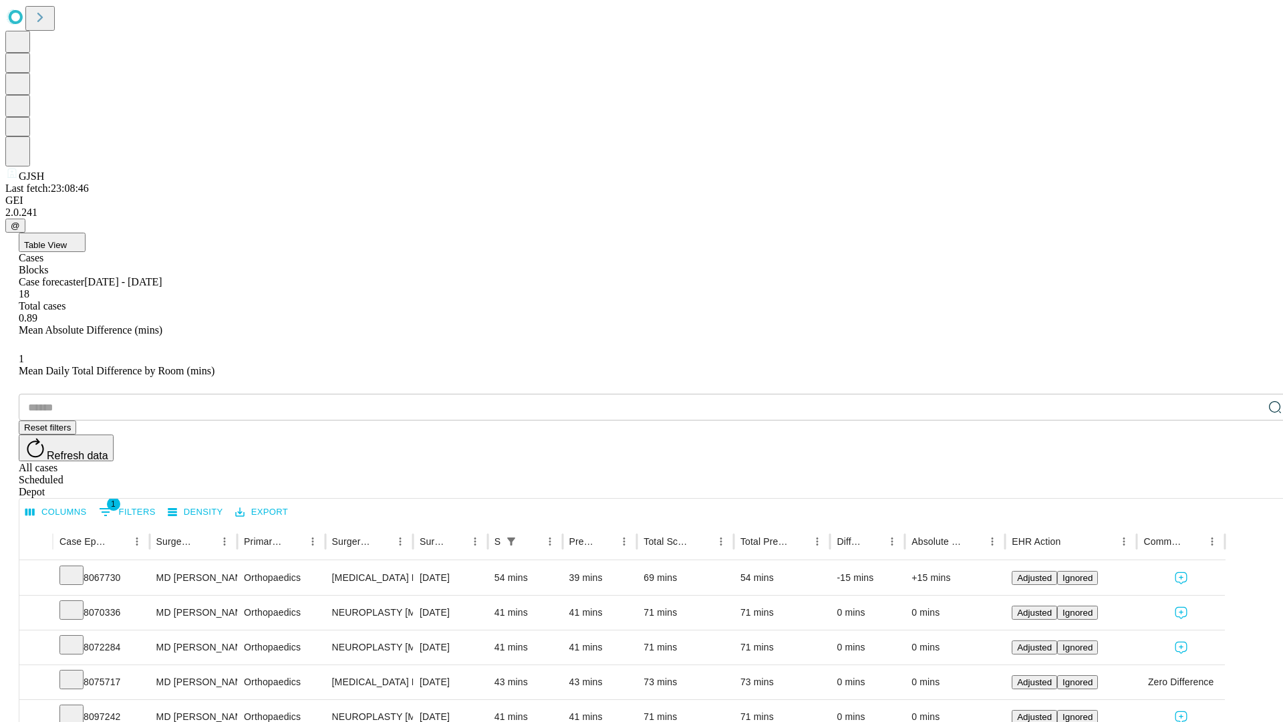  What do you see at coordinates (176, 541) in the screenshot?
I see `div: Surgeon Name` at bounding box center [176, 541].